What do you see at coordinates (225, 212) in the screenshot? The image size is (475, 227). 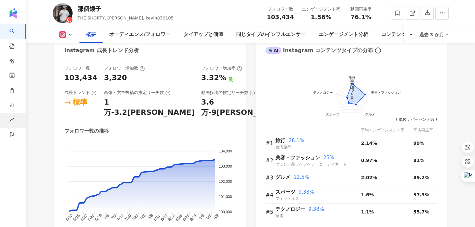 I see `tspan: 100,000` at bounding box center [225, 212].